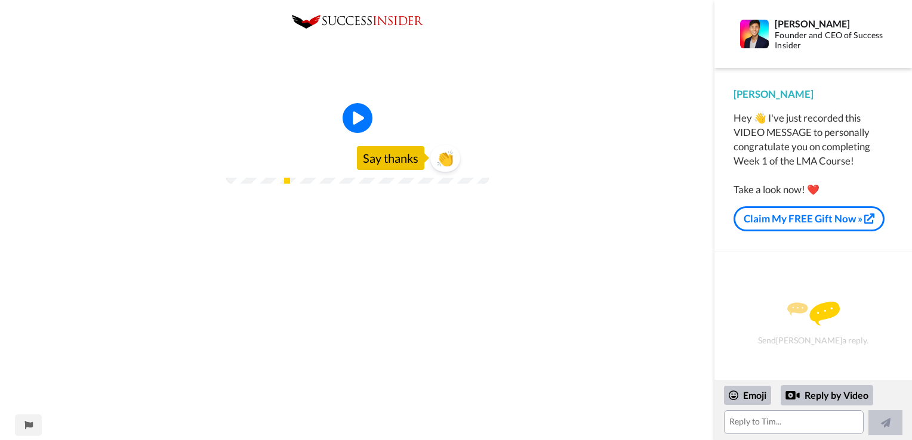 This screenshot has height=440, width=912. I want to click on img: message.svg, so click(813, 314).